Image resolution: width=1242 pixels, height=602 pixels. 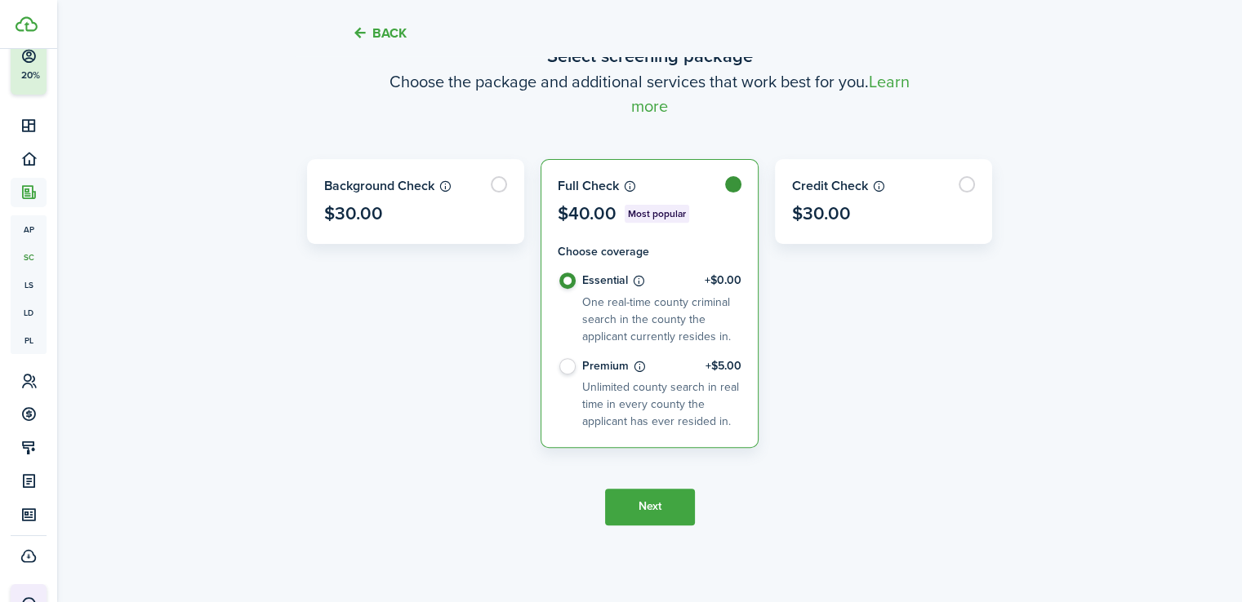 I want to click on a: ld, so click(x=29, y=313).